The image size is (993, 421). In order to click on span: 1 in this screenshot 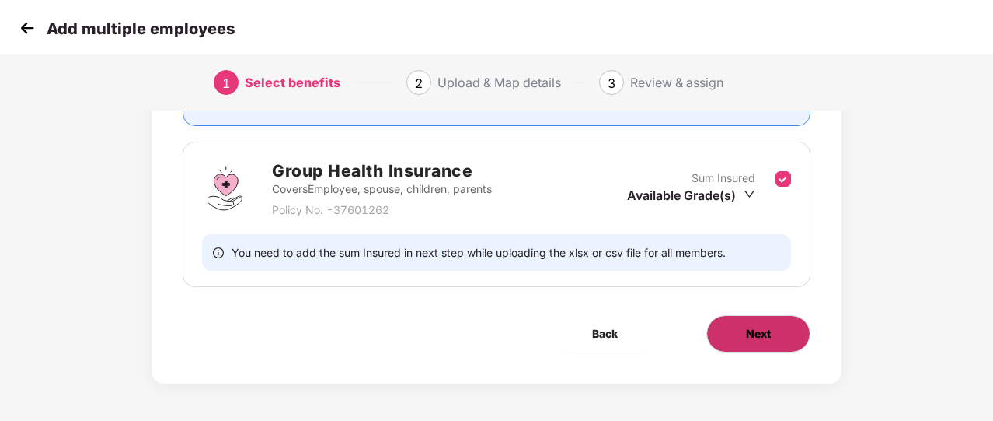, I will do `click(226, 83)`.